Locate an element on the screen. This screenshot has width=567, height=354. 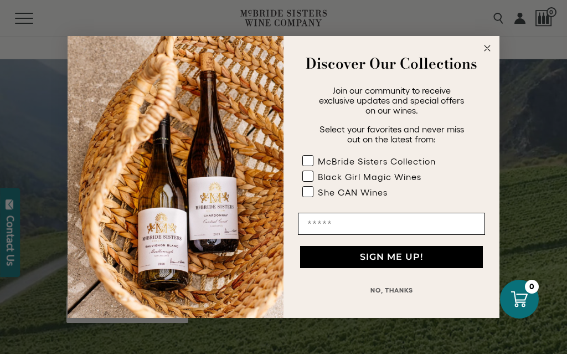
button: SIGN ME UP! is located at coordinates (392, 257).